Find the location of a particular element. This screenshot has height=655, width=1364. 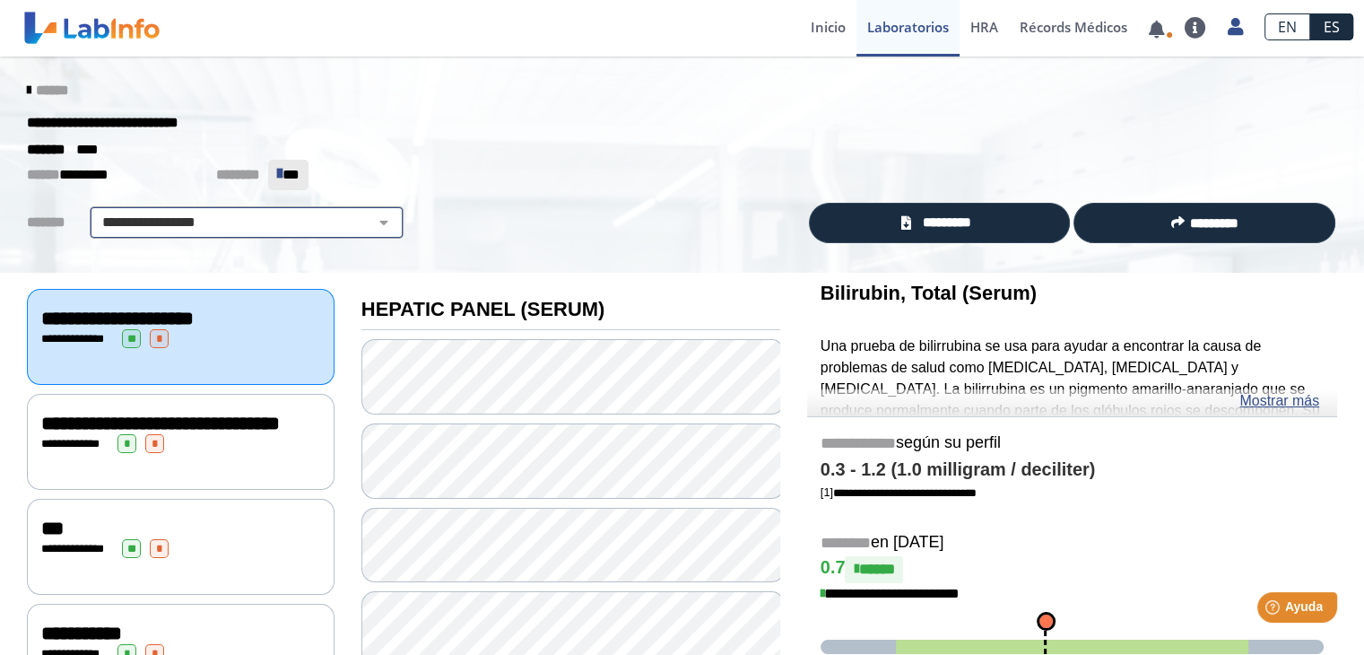

p: Una prueba de bilirrubina se usa para ayudar a encontrar la causa de problemas de salud como [MED... is located at coordinates (1072, 442).